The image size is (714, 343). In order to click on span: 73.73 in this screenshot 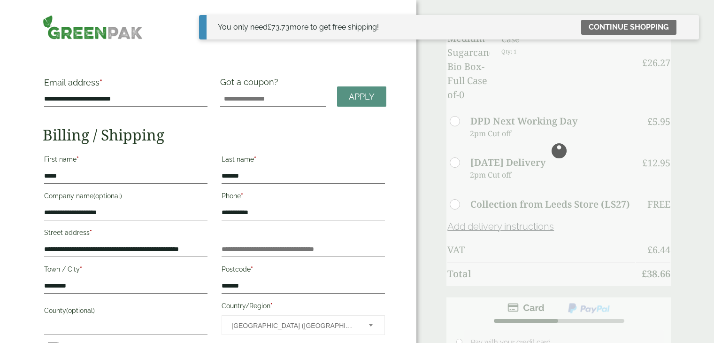, I will do `click(278, 27)`.